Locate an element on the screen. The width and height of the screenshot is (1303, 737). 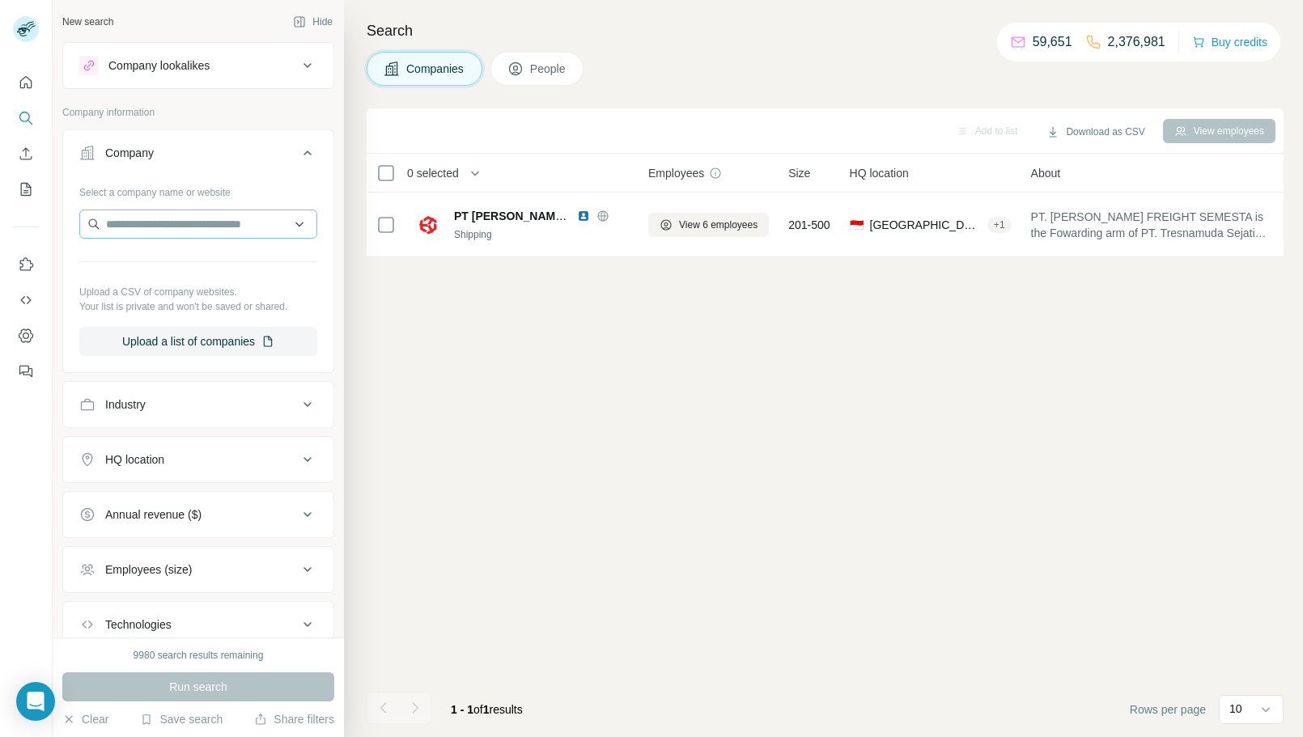
button: Technologies is located at coordinates (198, 625).